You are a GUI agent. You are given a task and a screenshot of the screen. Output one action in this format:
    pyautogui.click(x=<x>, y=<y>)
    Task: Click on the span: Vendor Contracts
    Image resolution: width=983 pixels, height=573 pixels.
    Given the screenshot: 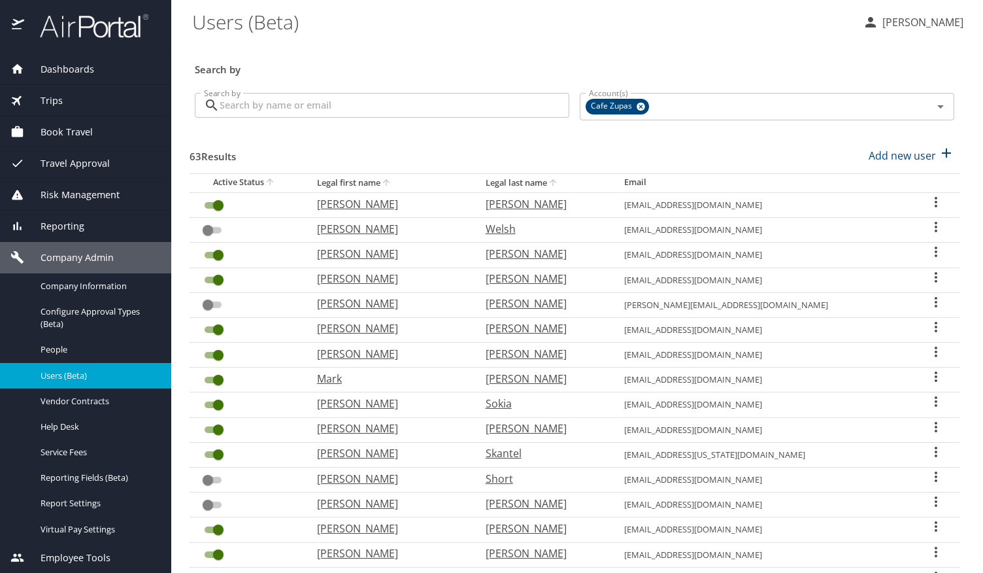 What is the action you would take?
    pyautogui.click(x=98, y=401)
    